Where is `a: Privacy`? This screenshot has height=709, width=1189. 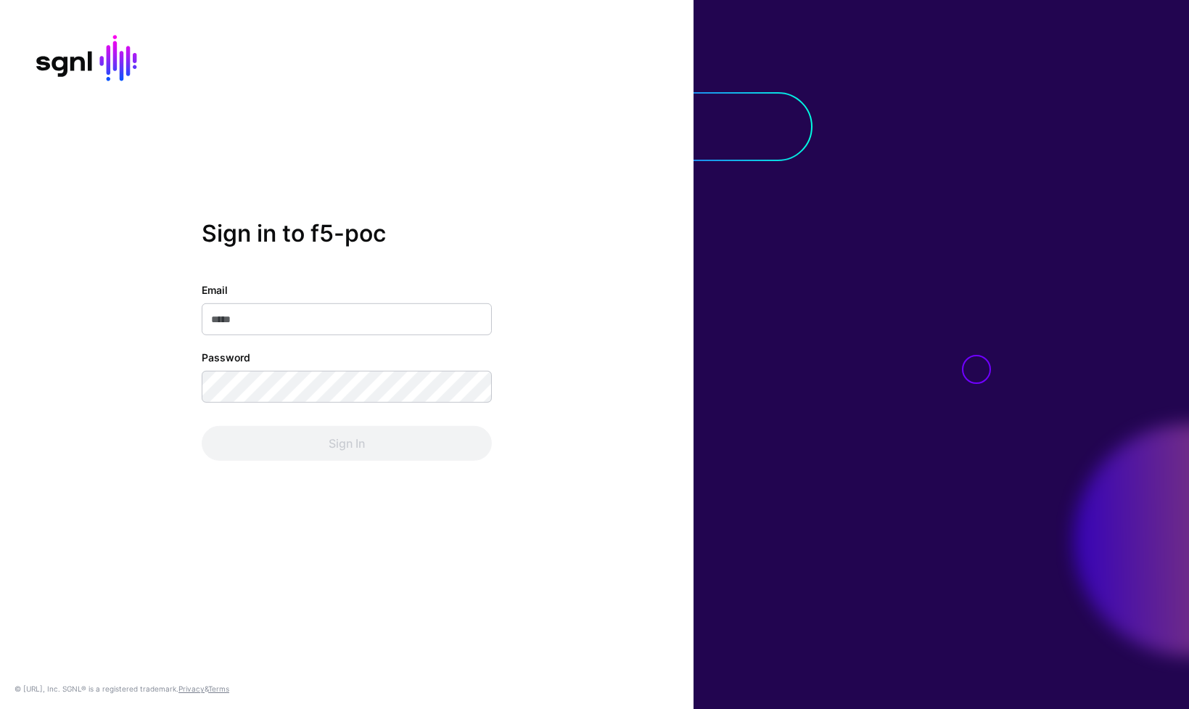
a: Privacy is located at coordinates (192, 688).